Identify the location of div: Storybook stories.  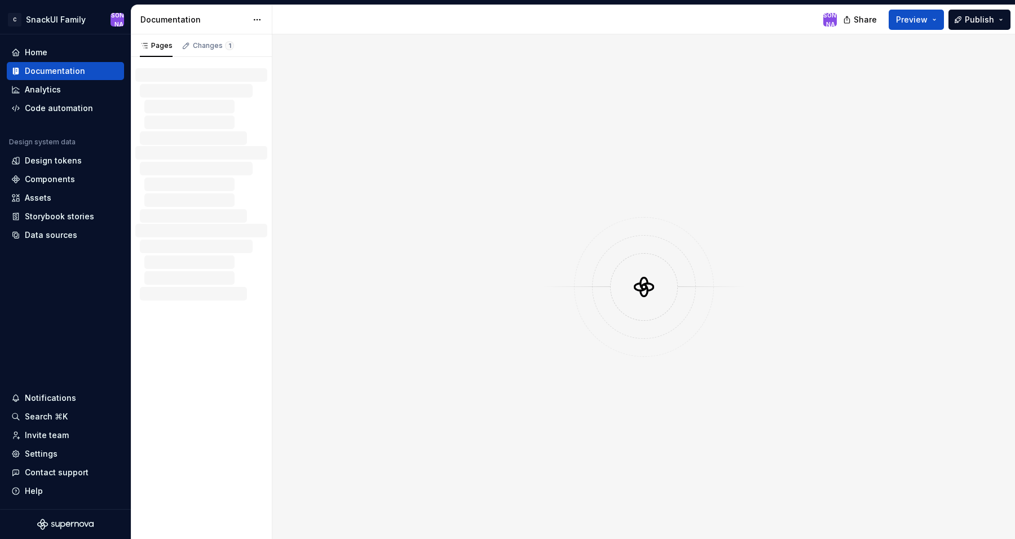
(59, 217).